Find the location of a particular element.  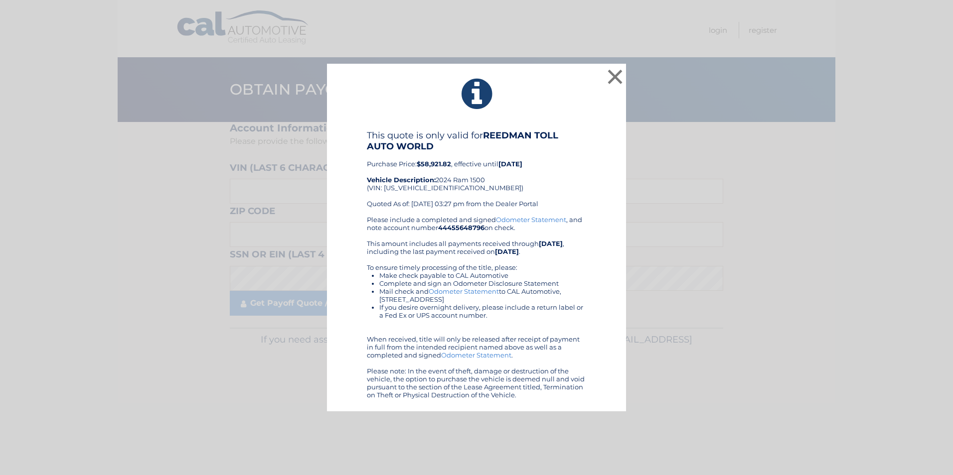

h4: This quote is only valid for is located at coordinates (476, 141).